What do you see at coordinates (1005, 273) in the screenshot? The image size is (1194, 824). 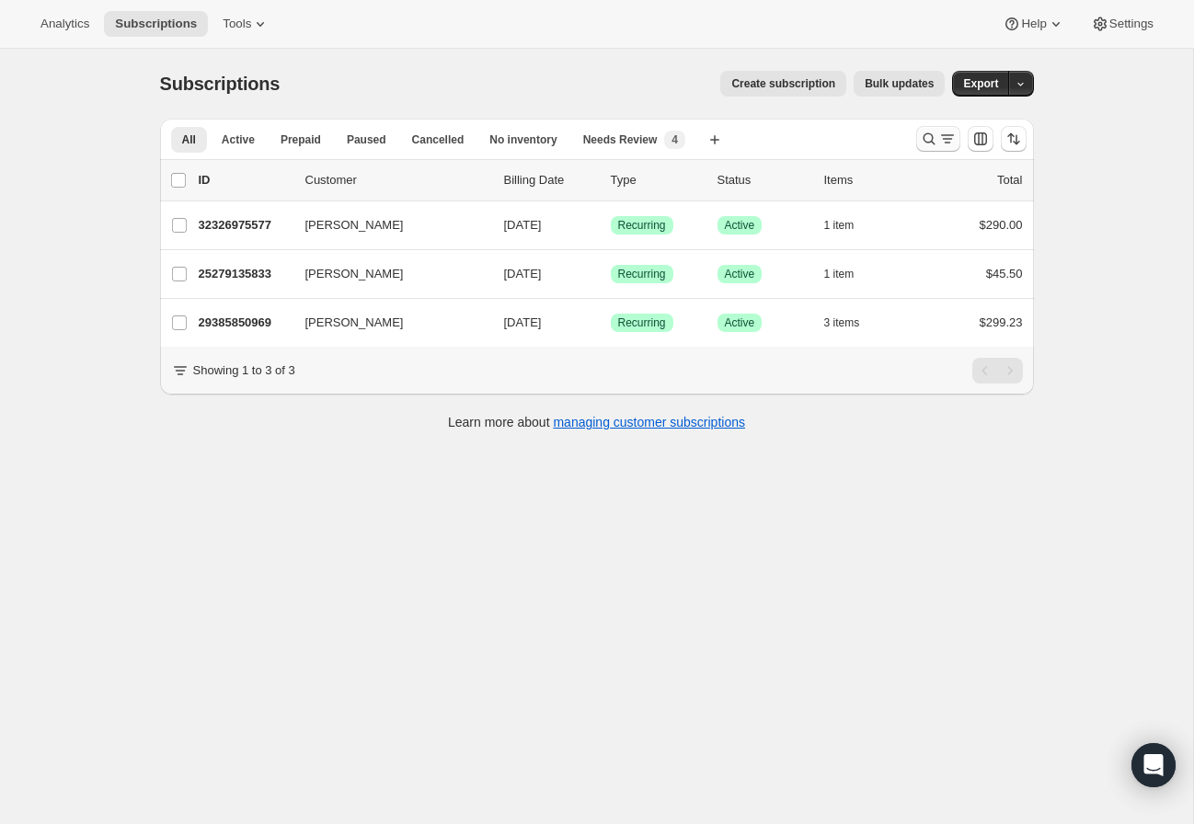 I see `span: $45.50` at bounding box center [1005, 273].